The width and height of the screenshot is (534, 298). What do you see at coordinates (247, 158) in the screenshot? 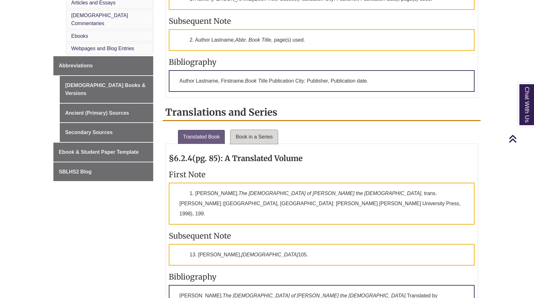
I see `strong: (pg. 85): A Translated Volume` at bounding box center [247, 158].